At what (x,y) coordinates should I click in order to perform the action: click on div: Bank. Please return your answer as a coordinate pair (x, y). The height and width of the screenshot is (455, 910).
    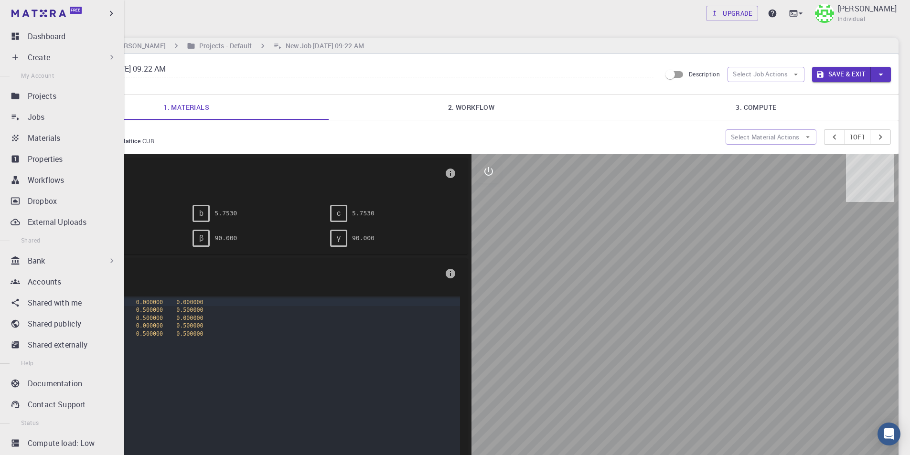
    Looking at the image, I should click on (64, 261).